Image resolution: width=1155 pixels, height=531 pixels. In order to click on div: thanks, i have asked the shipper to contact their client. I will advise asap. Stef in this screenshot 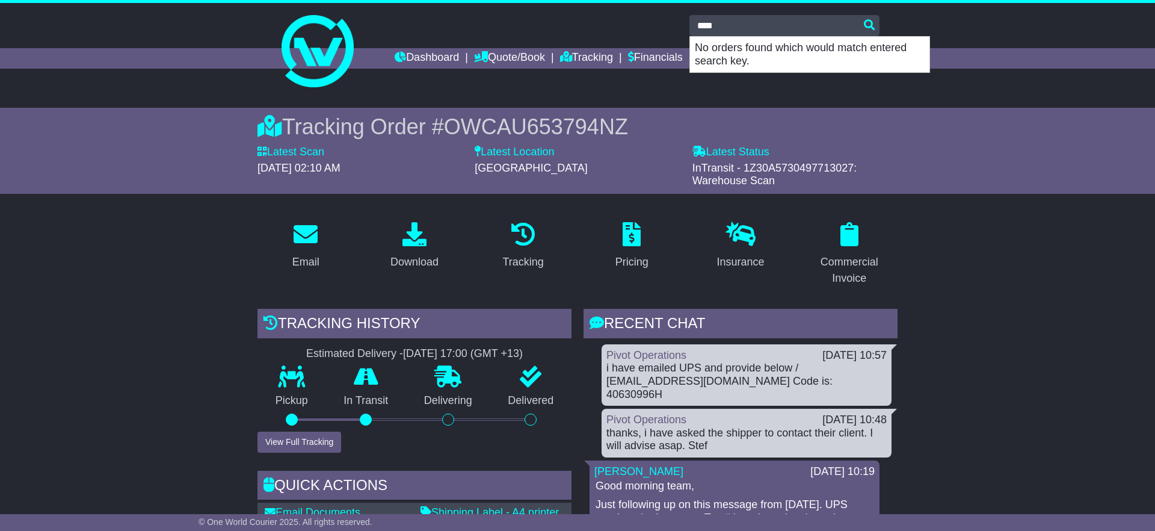, I will do `click(747, 439)`.